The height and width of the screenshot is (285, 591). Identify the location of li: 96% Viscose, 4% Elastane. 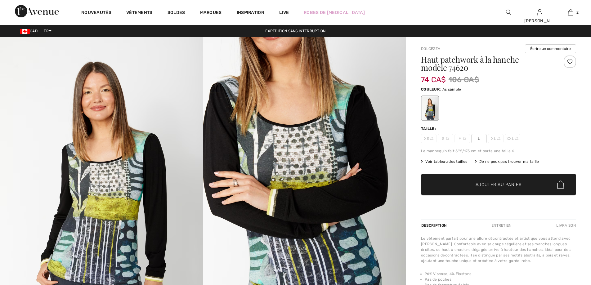
(500, 274).